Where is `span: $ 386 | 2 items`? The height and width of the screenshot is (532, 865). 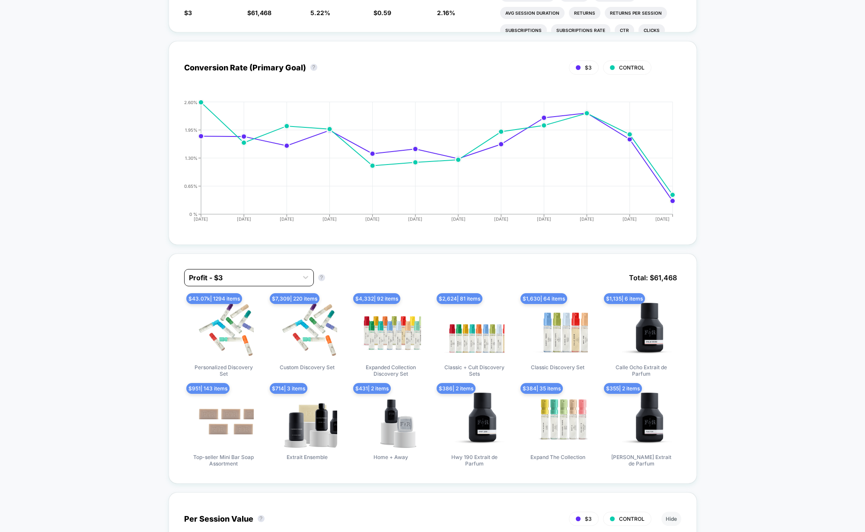
span: $ 386 | 2 items is located at coordinates (456, 388).